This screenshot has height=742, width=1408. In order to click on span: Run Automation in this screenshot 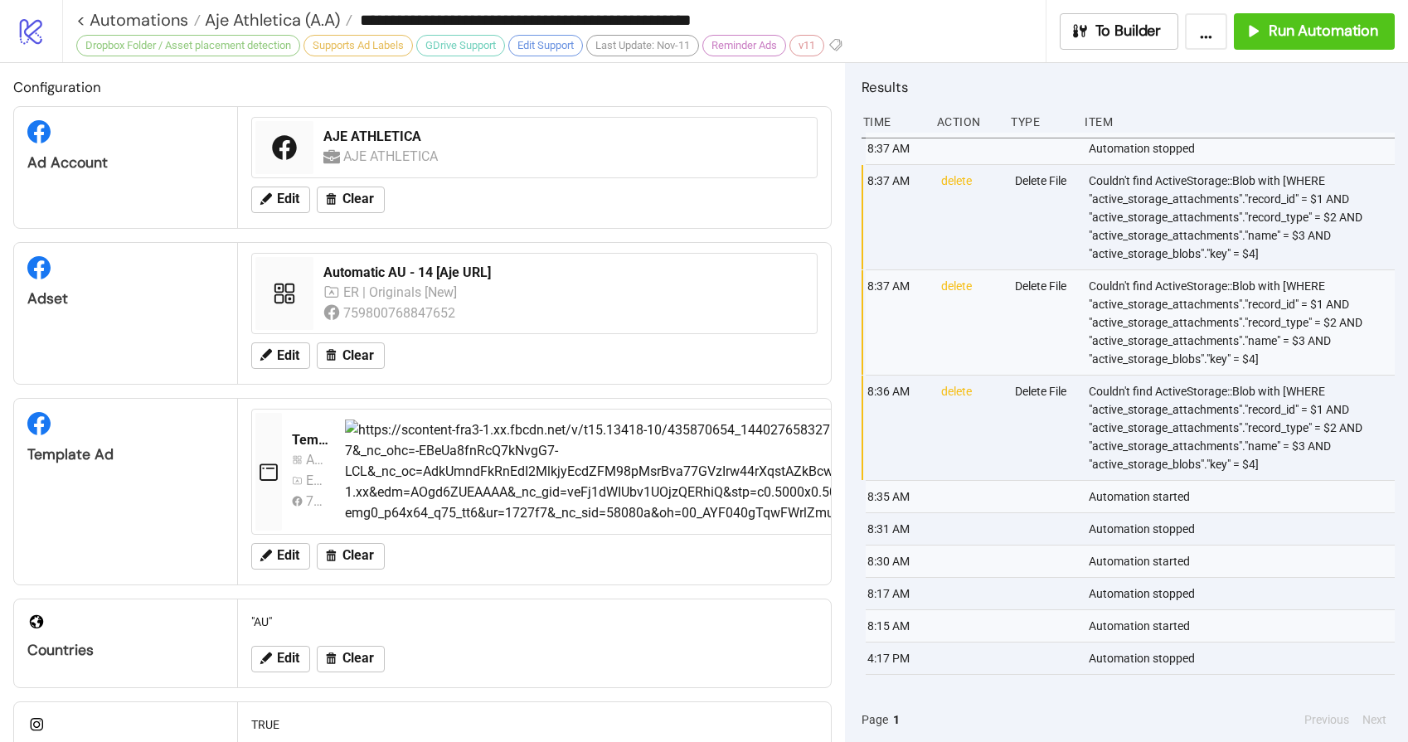, I will do `click(1323, 31)`.